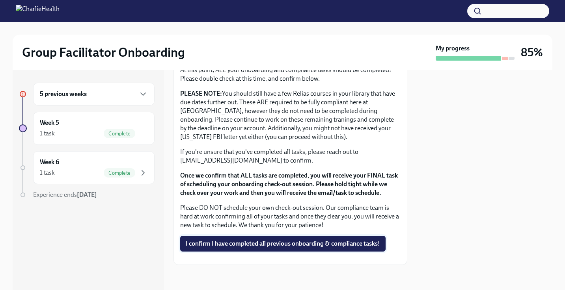 The image size is (565, 298). What do you see at coordinates (282, 244) in the screenshot?
I see `span: I confirm I have completed all previous onboarding & compliance tasks!` at bounding box center [282, 244].